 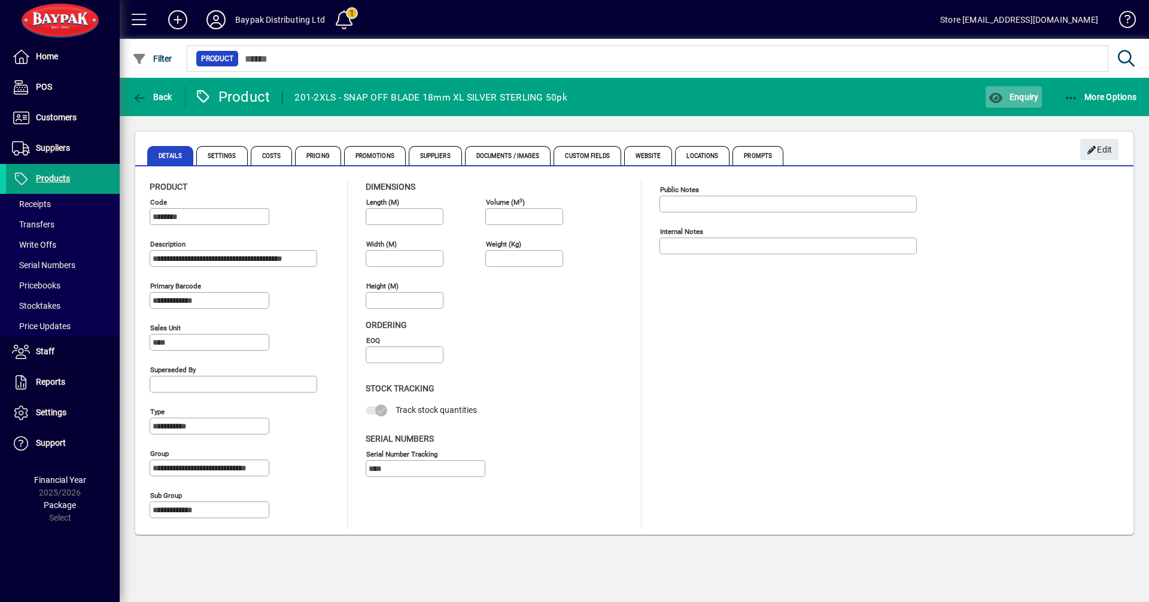 I want to click on span: Products, so click(x=53, y=178).